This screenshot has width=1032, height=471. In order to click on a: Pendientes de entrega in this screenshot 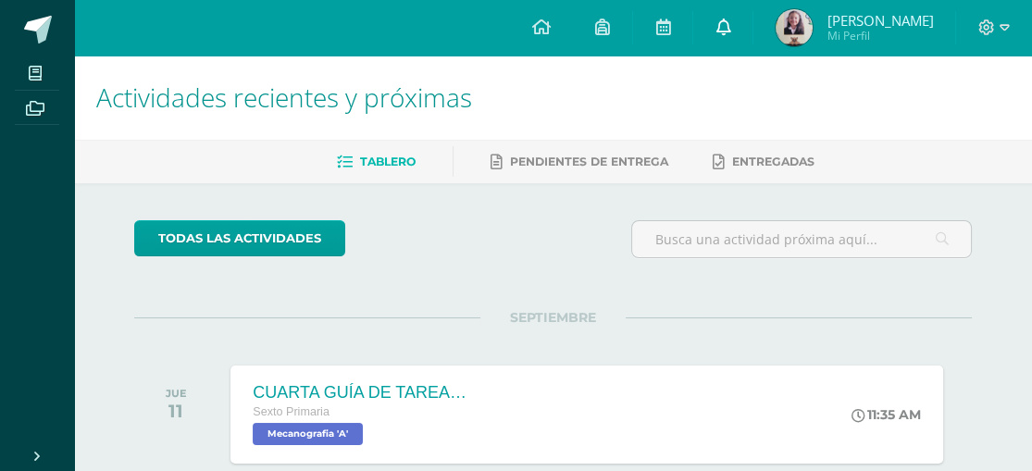, I will do `click(579, 162)`.